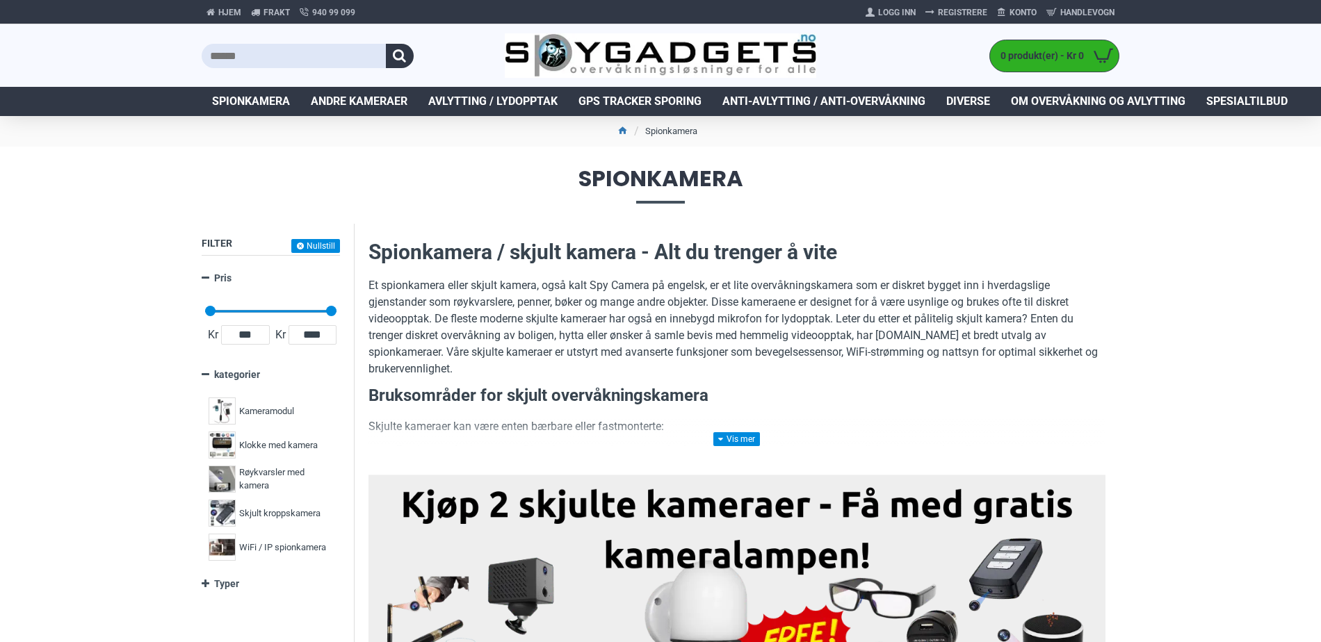 This screenshot has width=1321, height=642. Describe the element at coordinates (1098, 102) in the screenshot. I see `span: Om overvåkning og avlytting` at that location.